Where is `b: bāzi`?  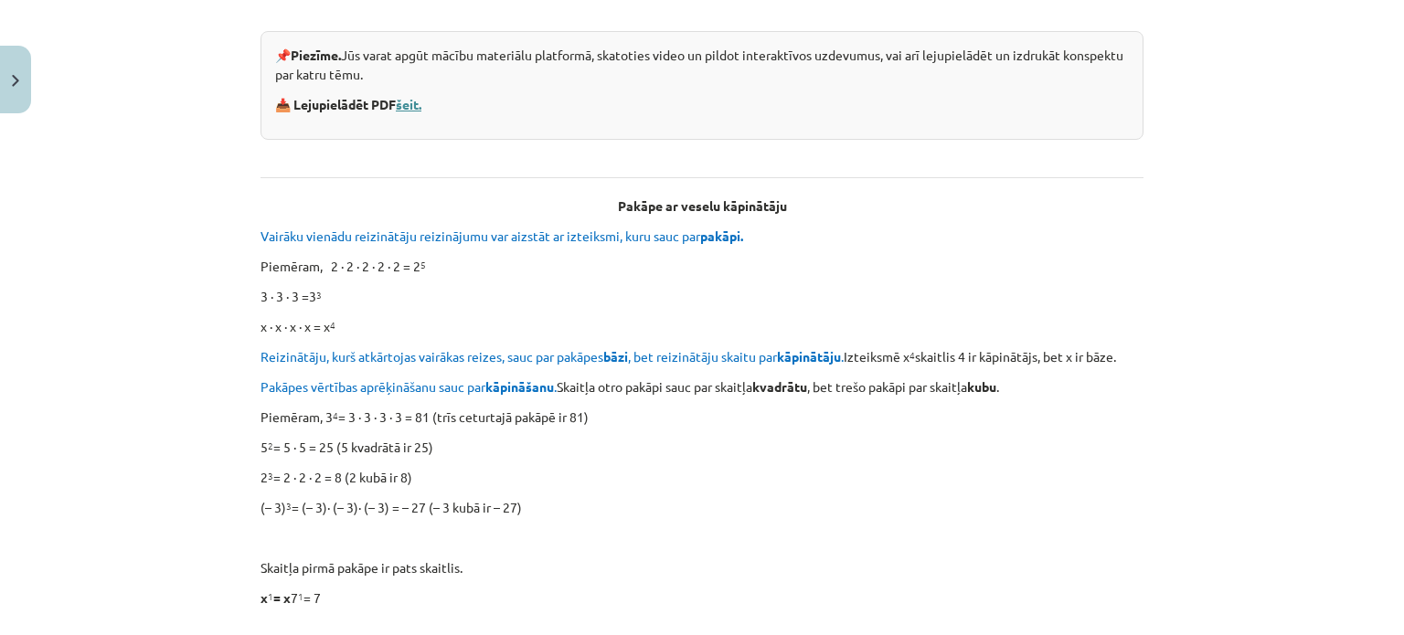
b: bāzi is located at coordinates (615, 357).